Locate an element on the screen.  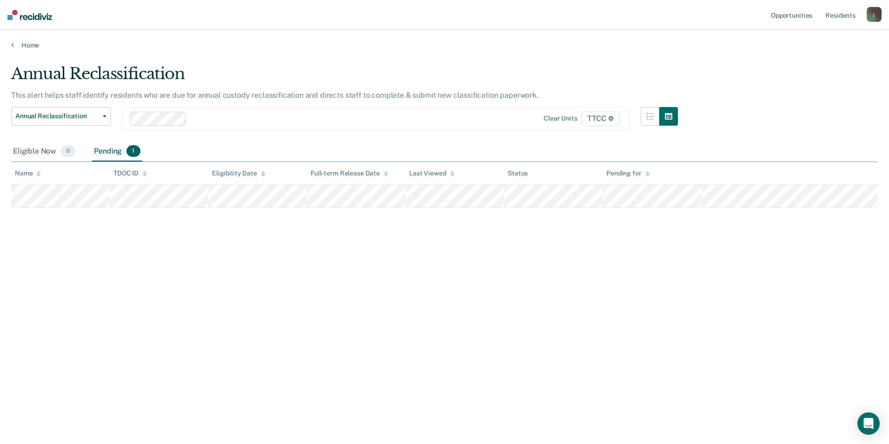
div: Last Viewed is located at coordinates (431, 173).